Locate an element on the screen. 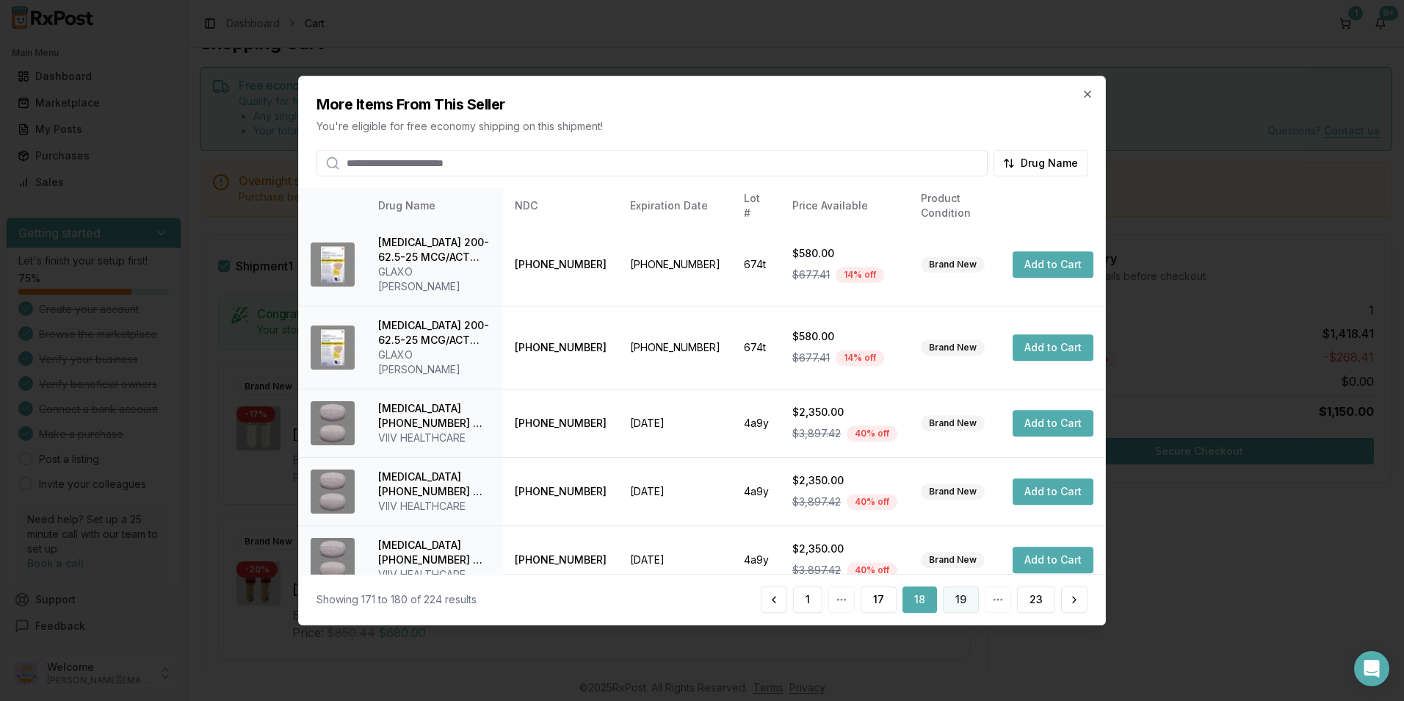 The width and height of the screenshot is (1404, 701). th: Expiration Date is located at coordinates (675, 206).